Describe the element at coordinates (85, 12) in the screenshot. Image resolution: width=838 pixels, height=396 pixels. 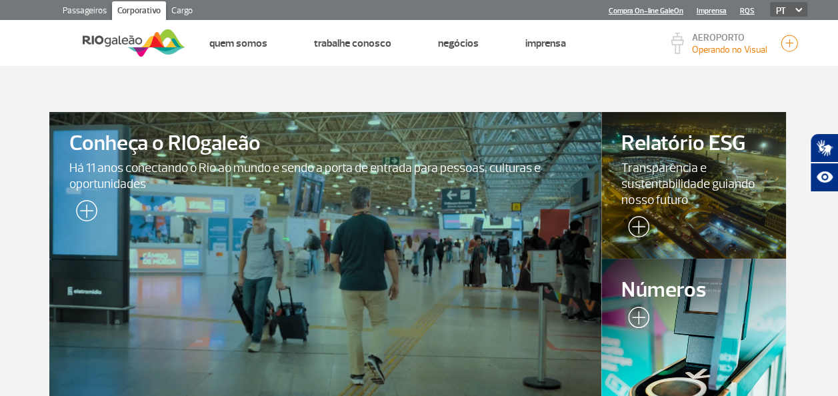
I see `a: Passageiros` at that location.